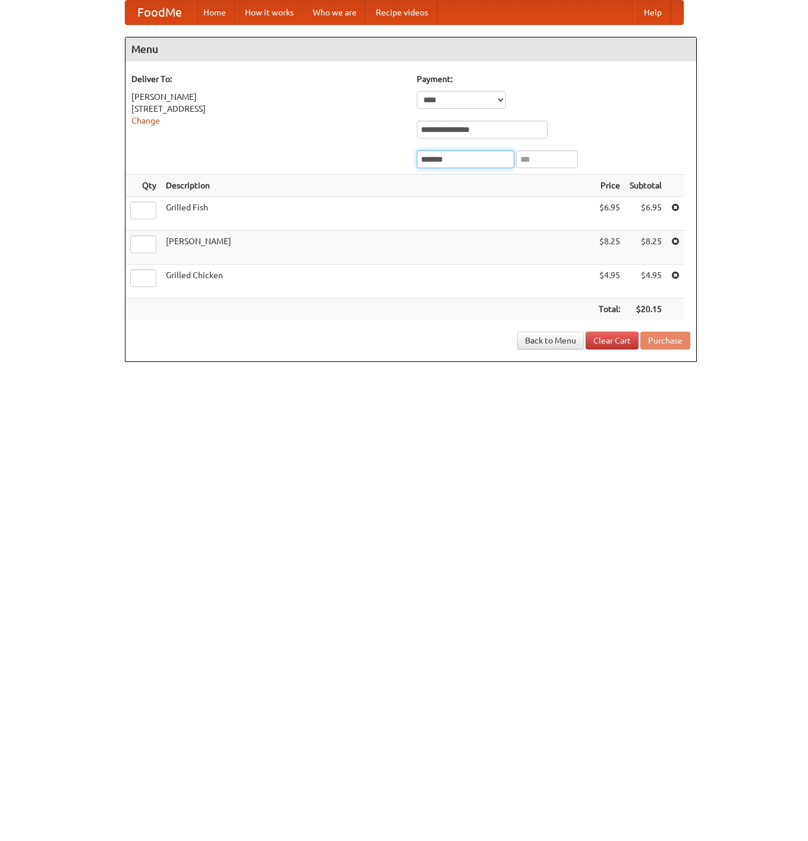 This screenshot has width=808, height=841. What do you see at coordinates (146, 121) in the screenshot?
I see `a: Change` at bounding box center [146, 121].